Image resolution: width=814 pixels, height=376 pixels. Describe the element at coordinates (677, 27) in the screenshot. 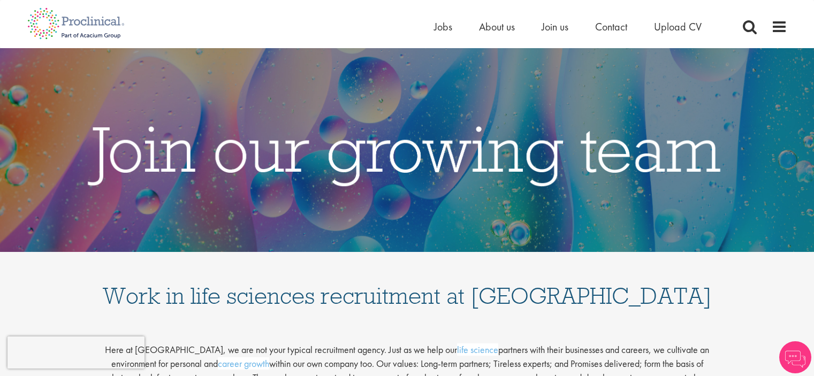

I see `a: Upload CV` at that location.